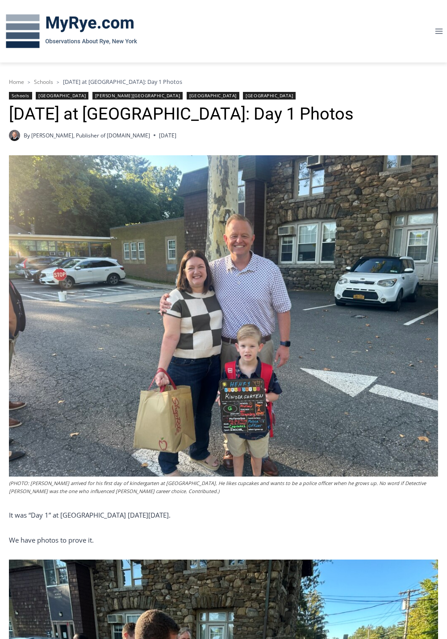 The height and width of the screenshot is (639, 447). I want to click on a: Author image, so click(14, 135).